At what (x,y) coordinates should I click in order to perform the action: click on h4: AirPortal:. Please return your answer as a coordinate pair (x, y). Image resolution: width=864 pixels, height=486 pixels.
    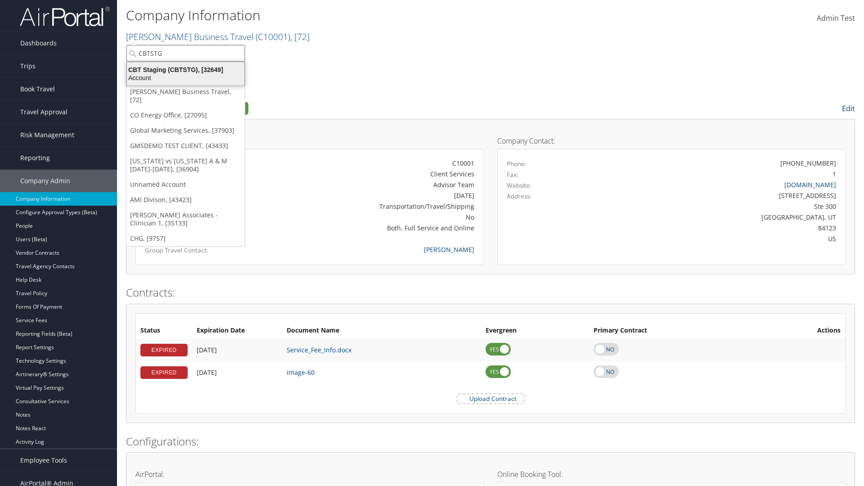
    Looking at the image, I should click on (310, 475).